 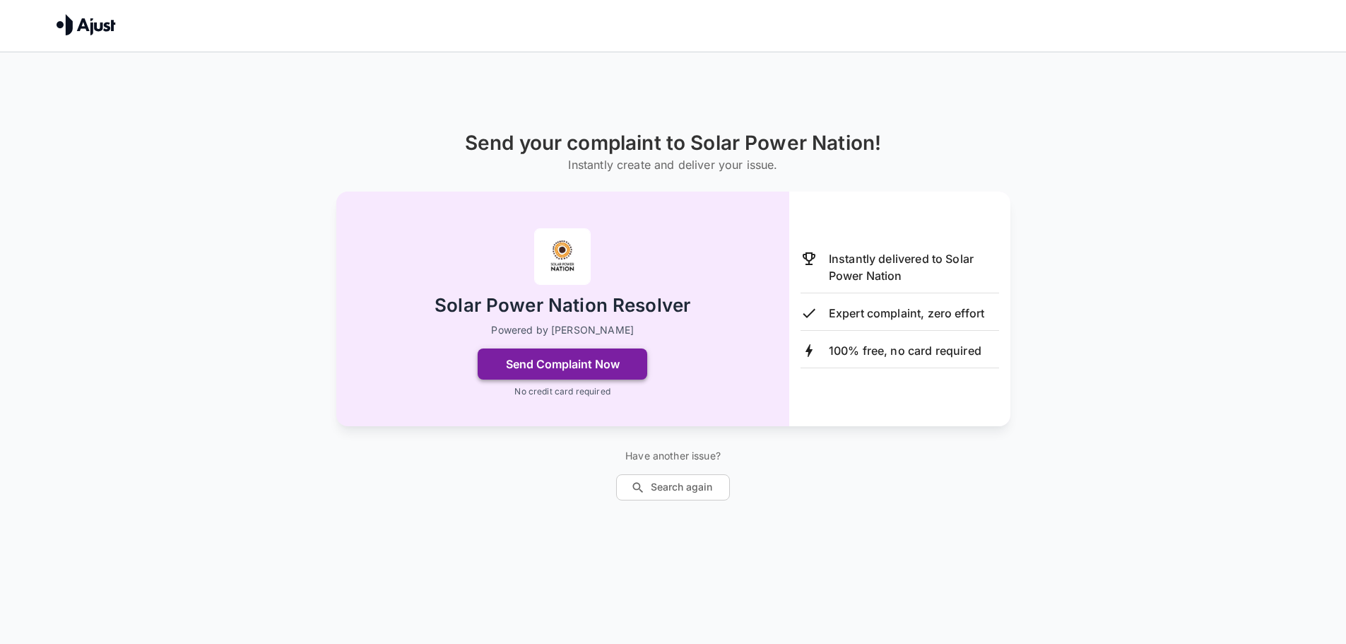 What do you see at coordinates (905, 350) in the screenshot?
I see `p: 100% free, no card required` at bounding box center [905, 350].